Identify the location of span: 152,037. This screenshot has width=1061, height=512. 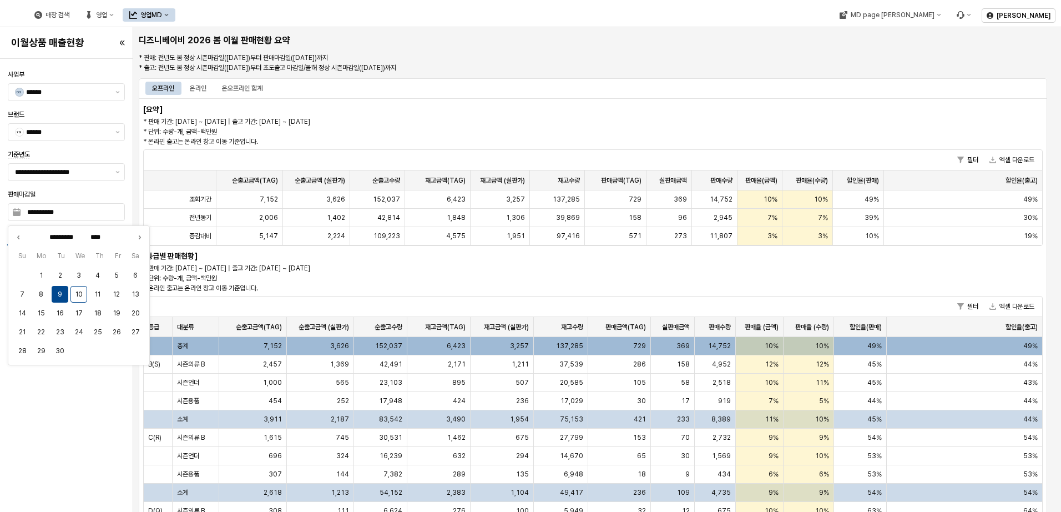
(386, 199).